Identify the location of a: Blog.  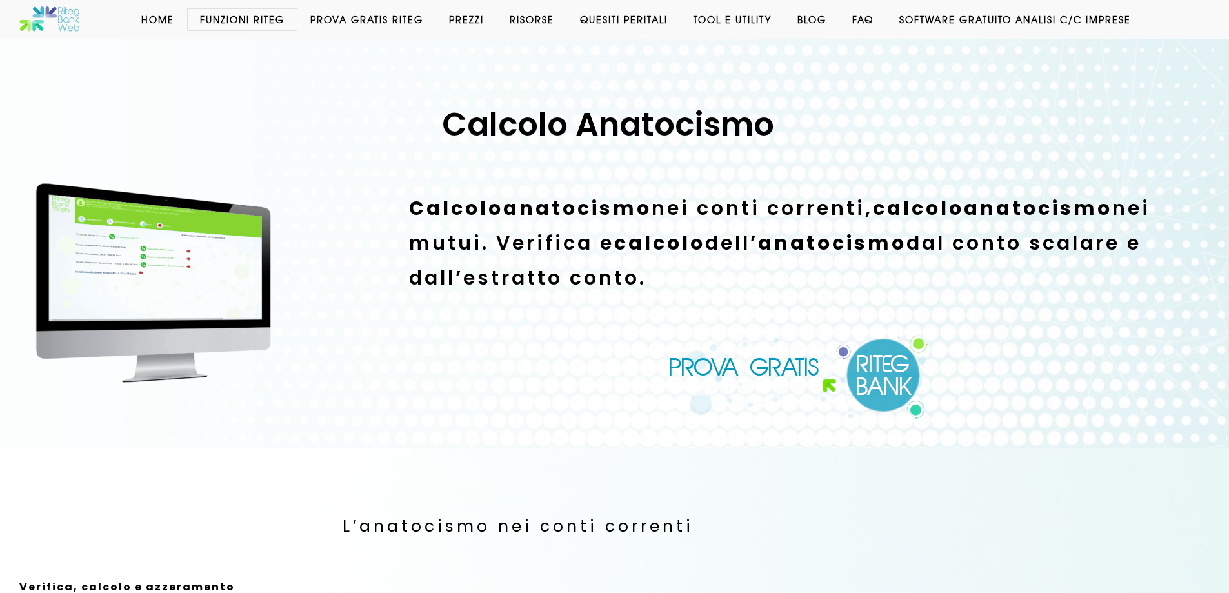
(812, 19).